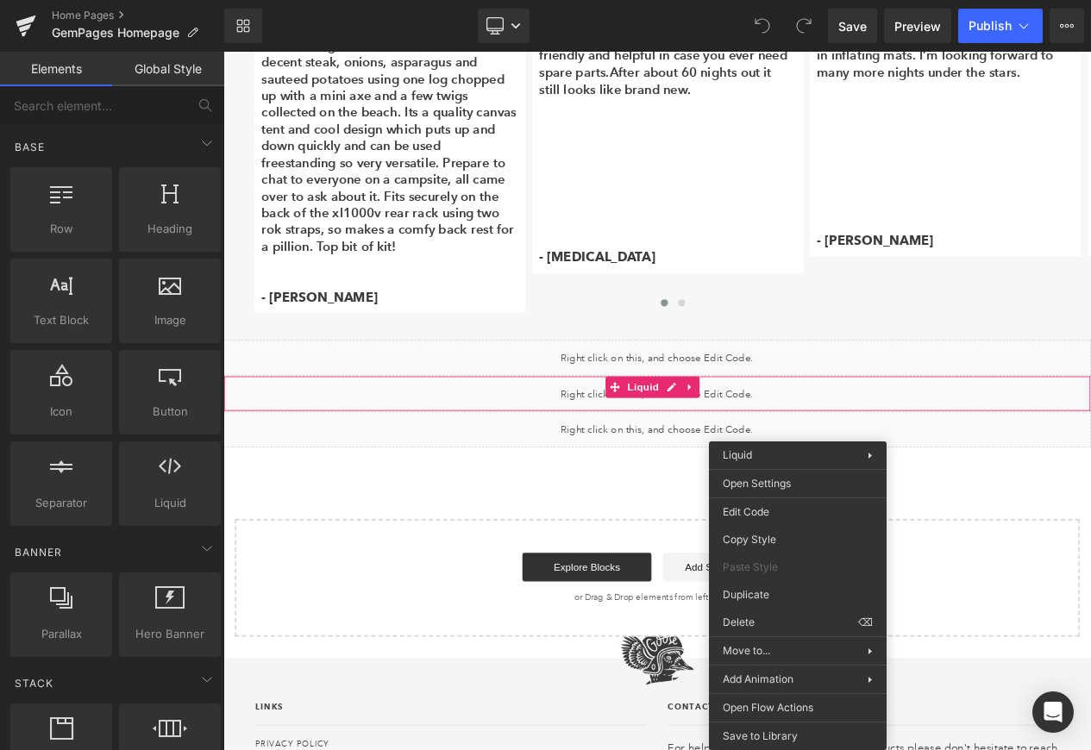 The width and height of the screenshot is (1091, 750). I want to click on span: Copy Style, so click(798, 540).